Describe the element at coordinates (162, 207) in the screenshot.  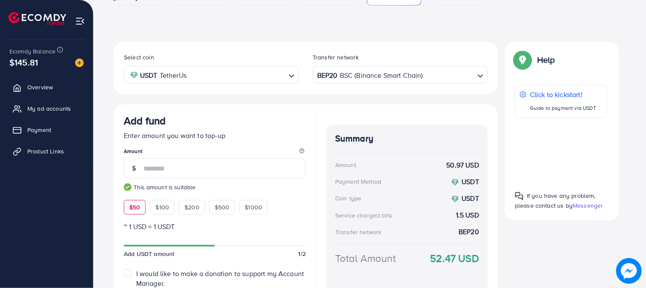
I see `span: $100` at that location.